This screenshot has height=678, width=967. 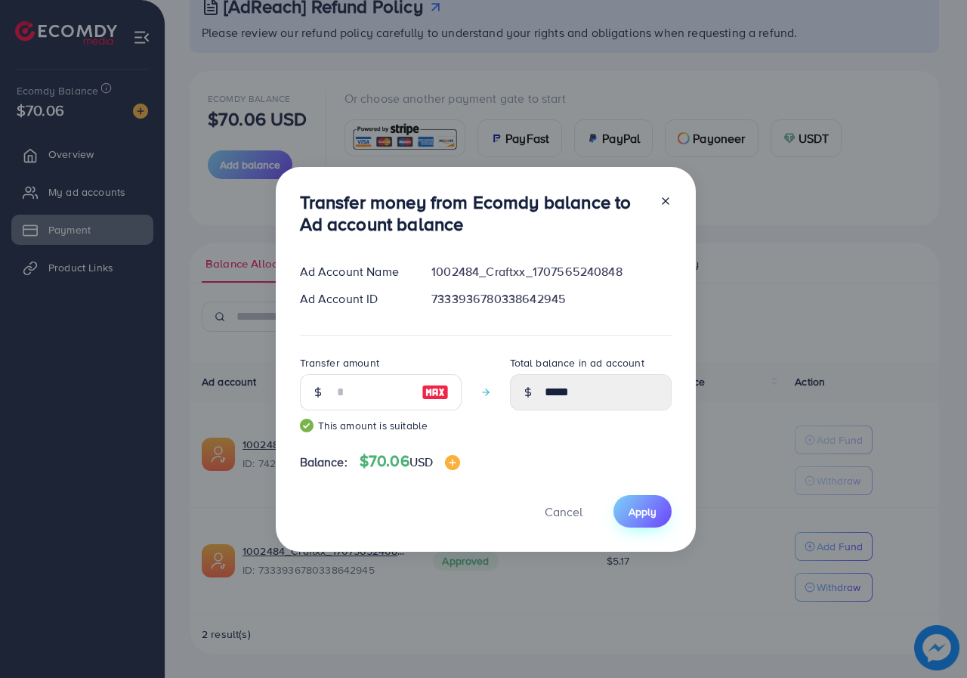 I want to click on button: Cancel, so click(x=564, y=511).